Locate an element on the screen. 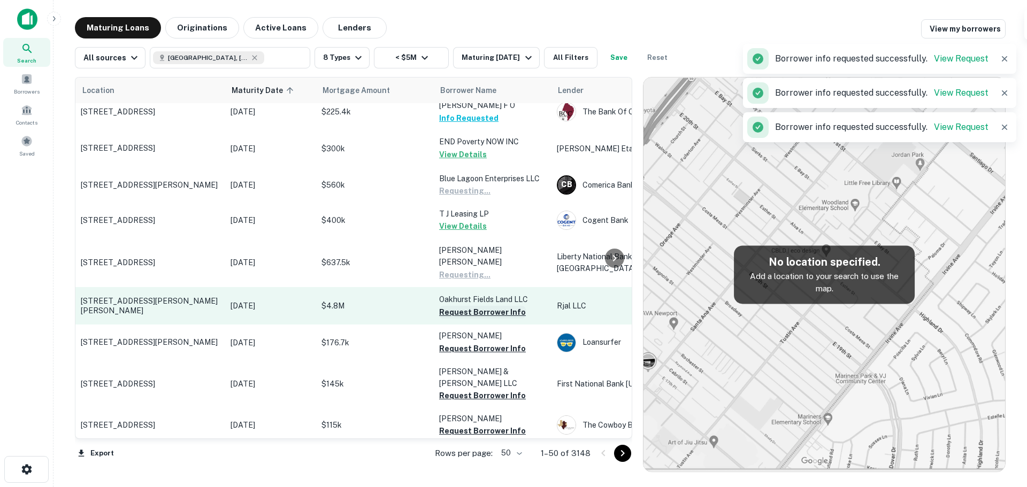 Image resolution: width=1027 pixels, height=487 pixels. span: Saved is located at coordinates (27, 154).